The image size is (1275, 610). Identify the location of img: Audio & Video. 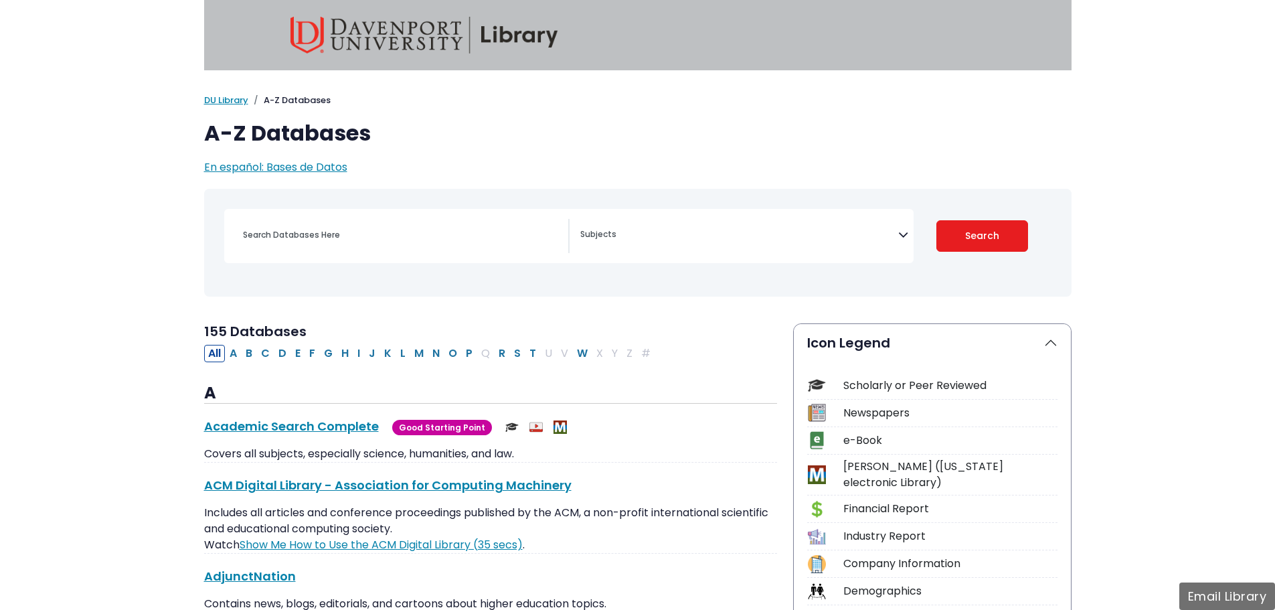
(536, 427).